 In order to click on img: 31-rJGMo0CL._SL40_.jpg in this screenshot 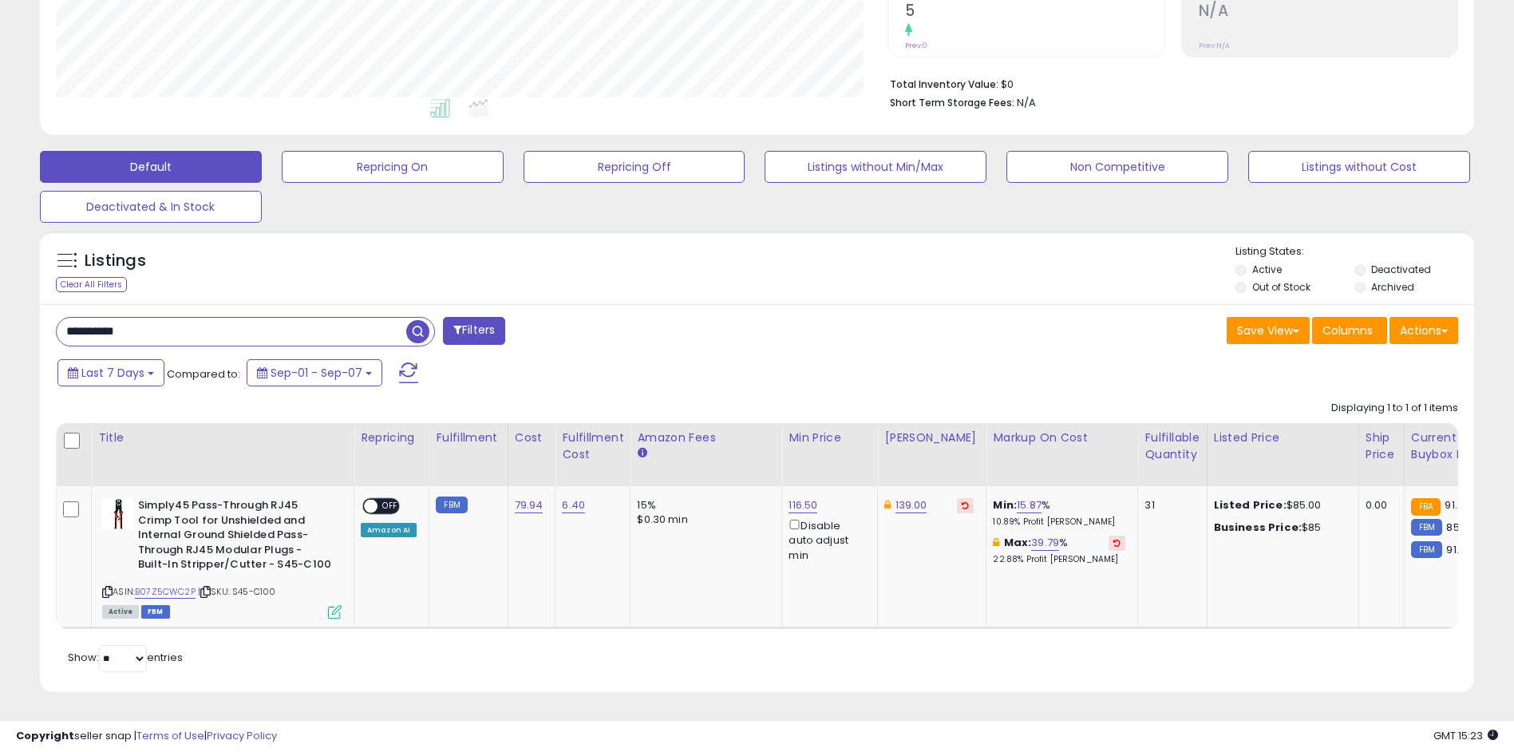, I will do `click(118, 514)`.